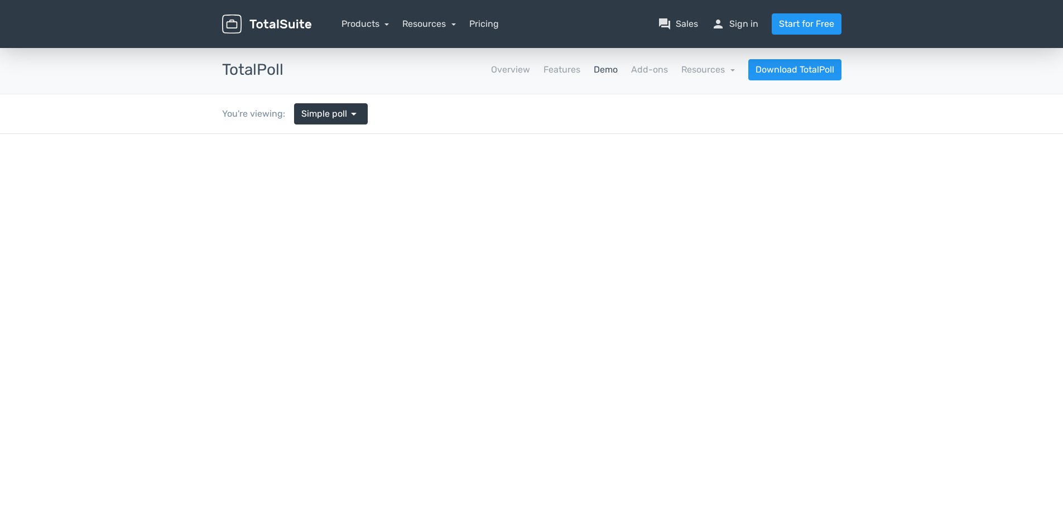  Describe the element at coordinates (678, 24) in the screenshot. I see `a: question_answerSales` at that location.